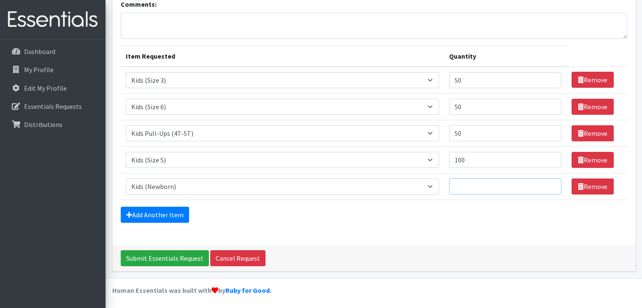 This screenshot has height=308, width=642. I want to click on a: Distributions, so click(53, 124).